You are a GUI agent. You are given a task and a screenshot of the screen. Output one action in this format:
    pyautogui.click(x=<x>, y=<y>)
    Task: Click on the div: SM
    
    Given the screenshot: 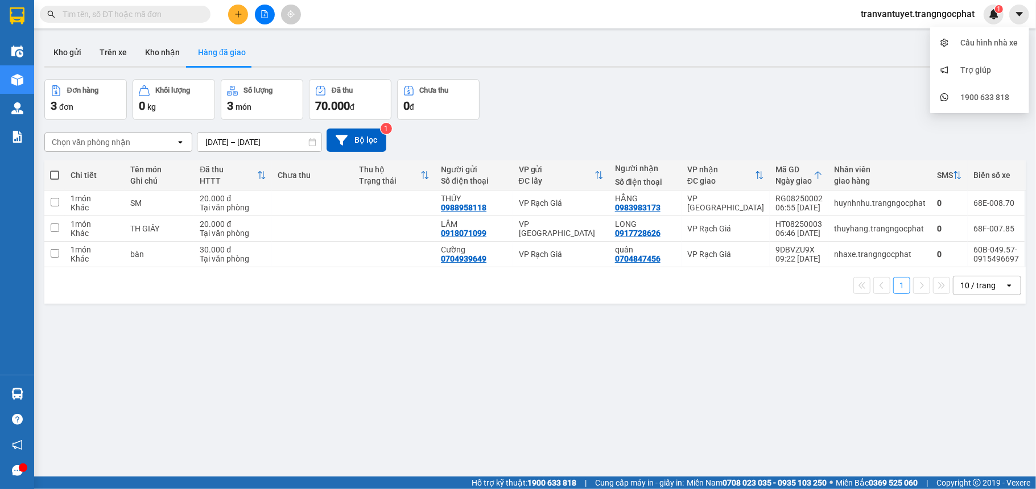 What is the action you would take?
    pyautogui.click(x=159, y=203)
    